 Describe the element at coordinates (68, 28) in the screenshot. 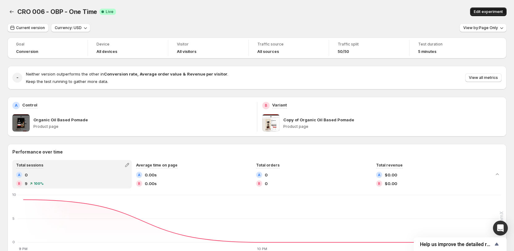

I see `span: Currency: USD` at that location.